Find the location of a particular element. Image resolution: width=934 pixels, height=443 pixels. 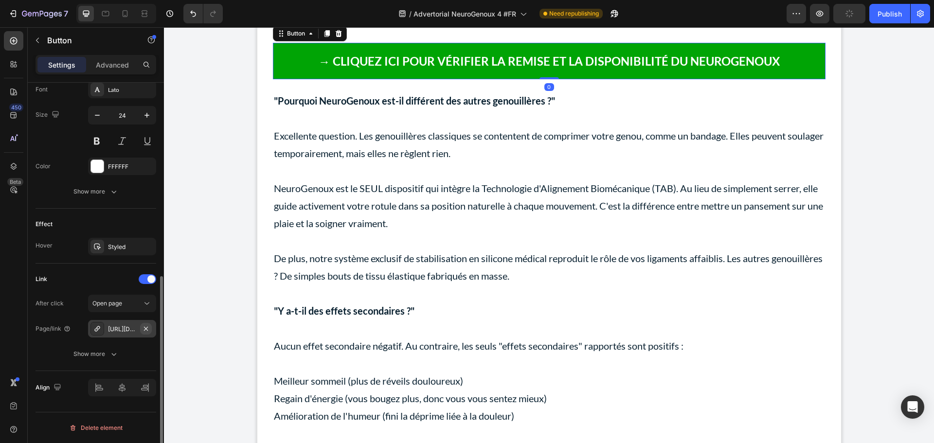

p: NeuroGenoux est le SEUL dispositif qui intègre la Technologie d'Alignement Biomécanique (TAB). Au... is located at coordinates (385, 179).